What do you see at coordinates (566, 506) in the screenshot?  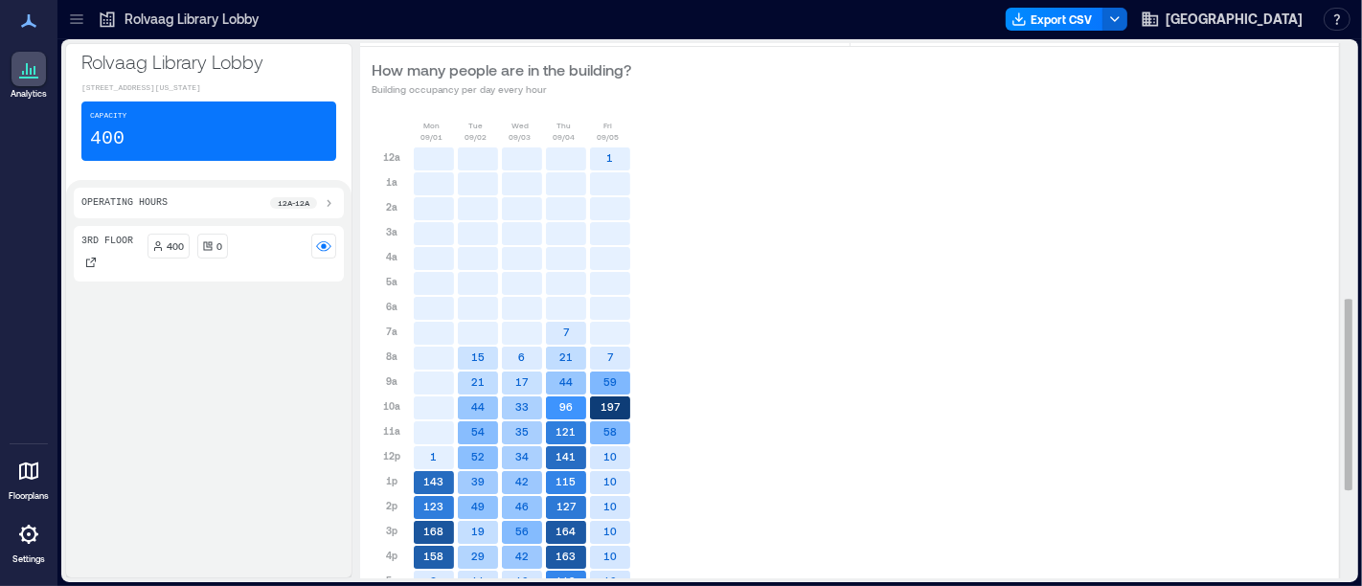 I see `text: 127` at bounding box center [566, 506].